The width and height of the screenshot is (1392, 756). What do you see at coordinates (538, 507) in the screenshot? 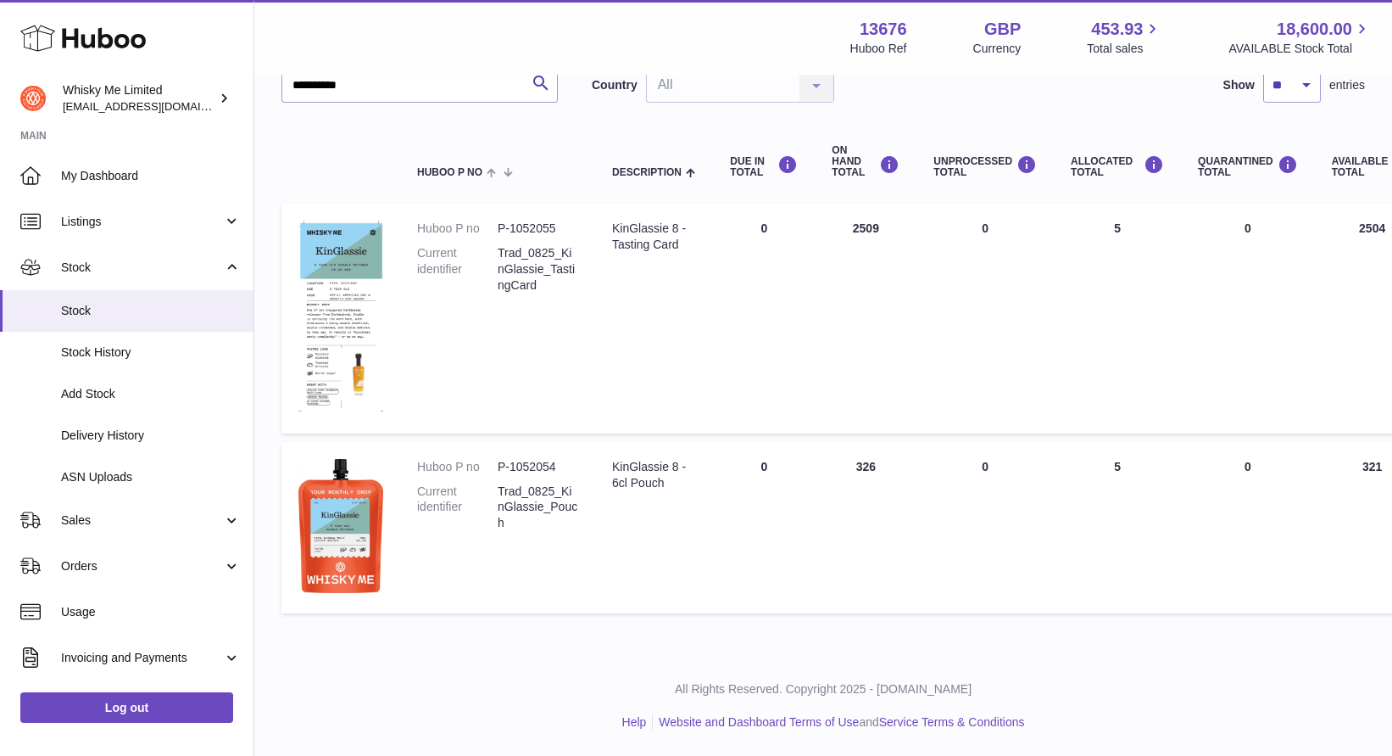
I see `dd: Trad_0825_KinGlassie_Pouch` at bounding box center [538, 507].